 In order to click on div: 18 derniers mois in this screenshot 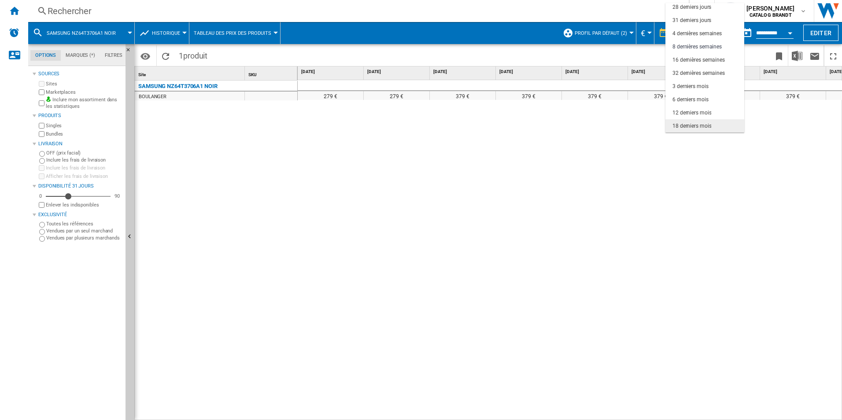, I will do `click(691, 126)`.